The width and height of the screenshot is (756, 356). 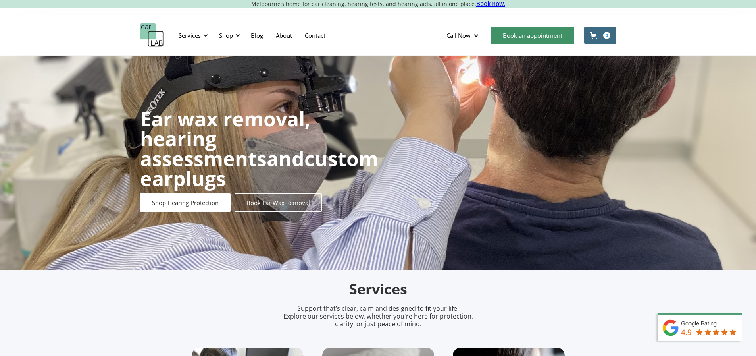 I want to click on a: Book Ear Wax Removal, so click(x=278, y=202).